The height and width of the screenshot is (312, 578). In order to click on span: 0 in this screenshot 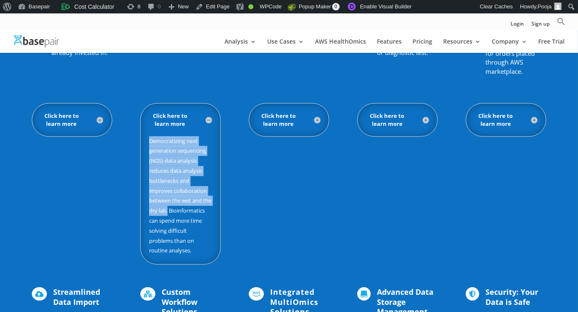, I will do `click(336, 7)`.